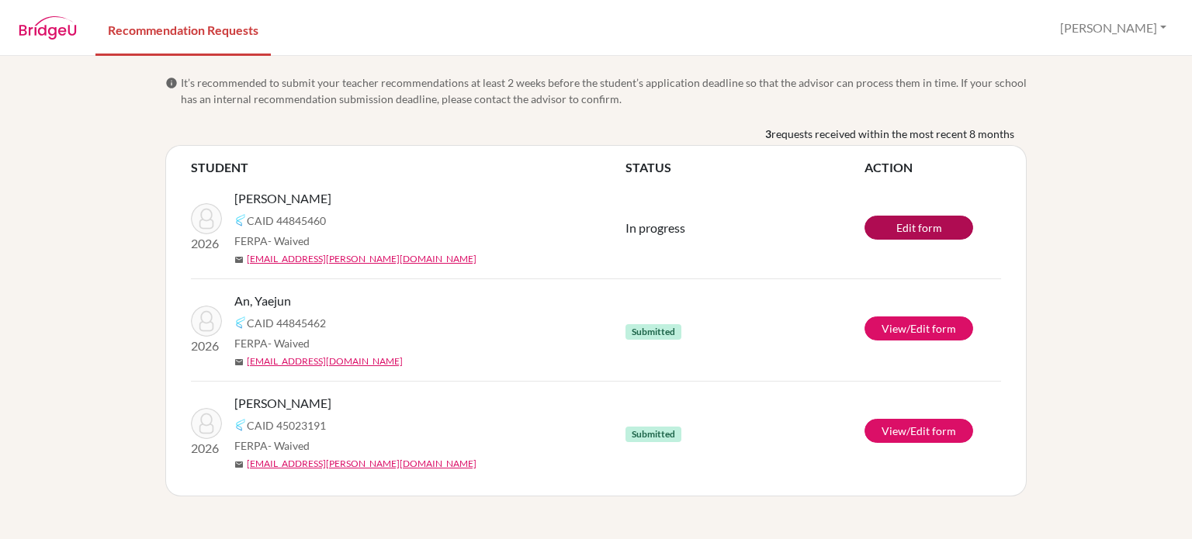 The image size is (1192, 539). I want to click on span: info, so click(172, 83).